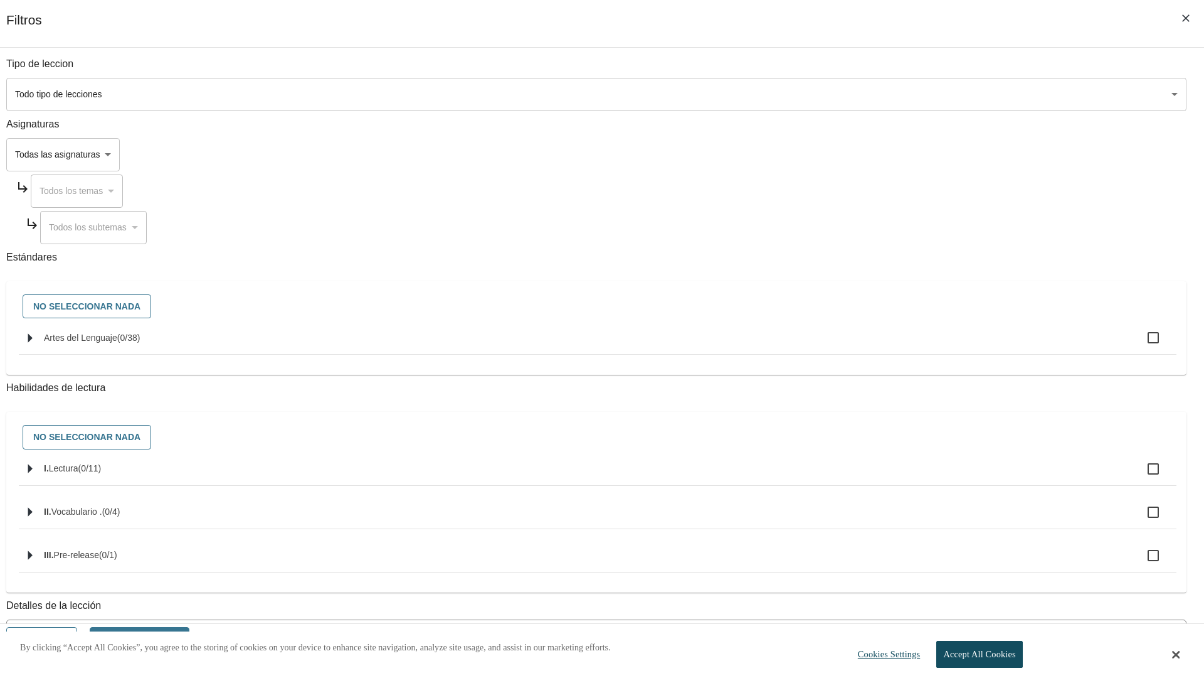 The width and height of the screenshot is (1204, 678). I want to click on span: 0 estándares seleccionados/1 estándares en grupo, so click(108, 555).